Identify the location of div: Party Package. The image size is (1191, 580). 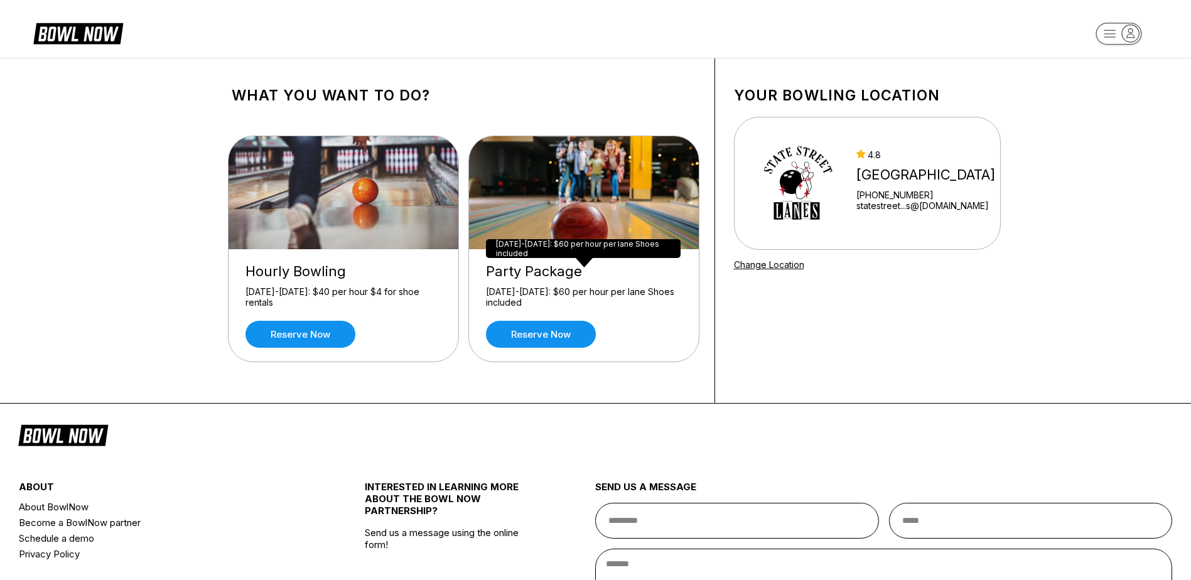
(584, 271).